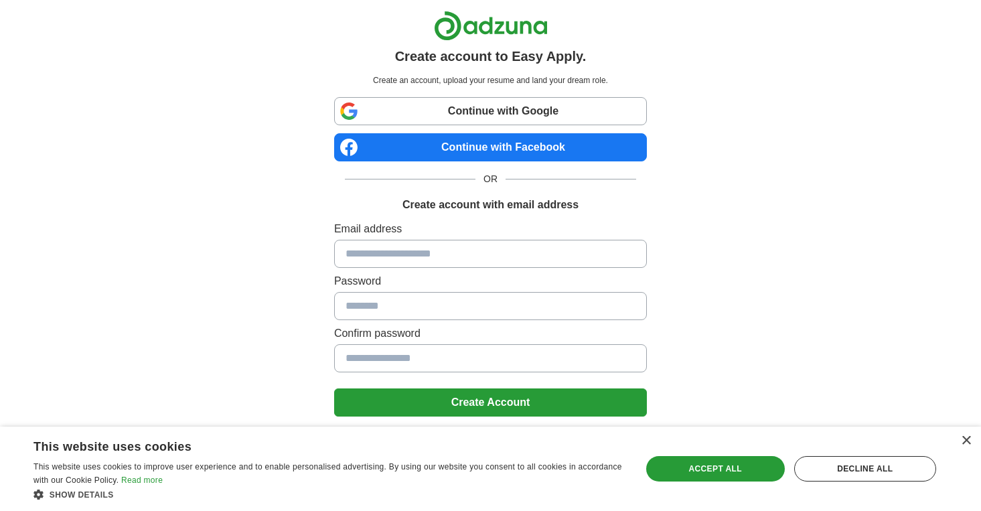 This screenshot has width=981, height=511. What do you see at coordinates (490, 229) in the screenshot?
I see `label: Email address` at bounding box center [490, 229].